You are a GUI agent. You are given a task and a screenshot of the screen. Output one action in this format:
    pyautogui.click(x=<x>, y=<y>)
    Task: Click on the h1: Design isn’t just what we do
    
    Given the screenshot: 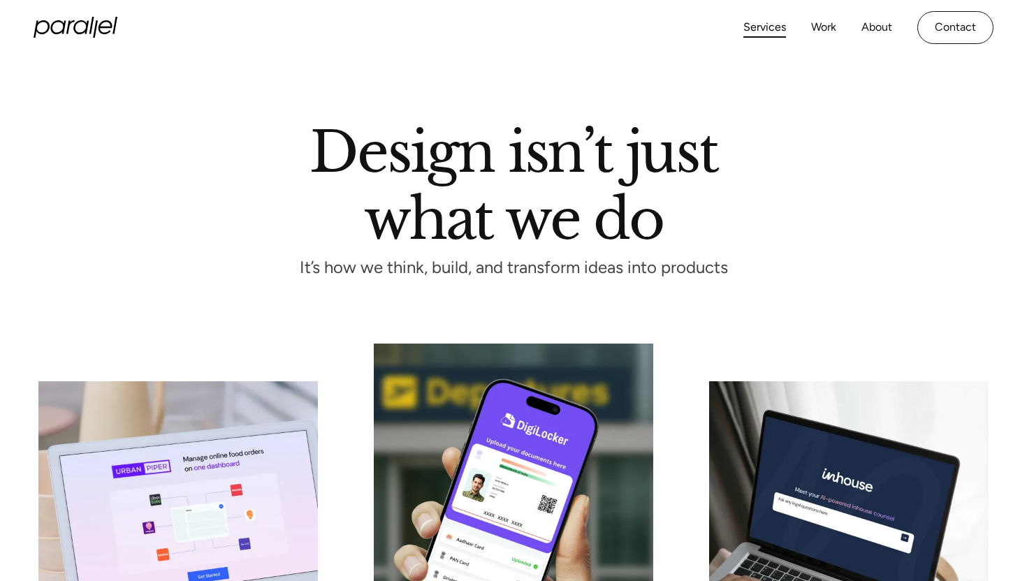 What is the action you would take?
    pyautogui.click(x=514, y=182)
    